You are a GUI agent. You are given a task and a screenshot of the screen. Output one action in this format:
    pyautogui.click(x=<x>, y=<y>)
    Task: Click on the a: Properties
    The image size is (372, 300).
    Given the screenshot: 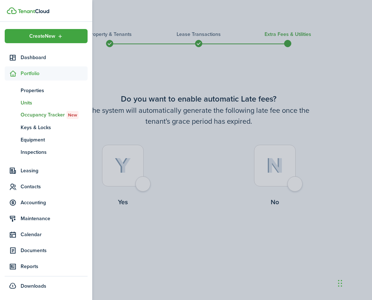 What is the action you would take?
    pyautogui.click(x=46, y=90)
    